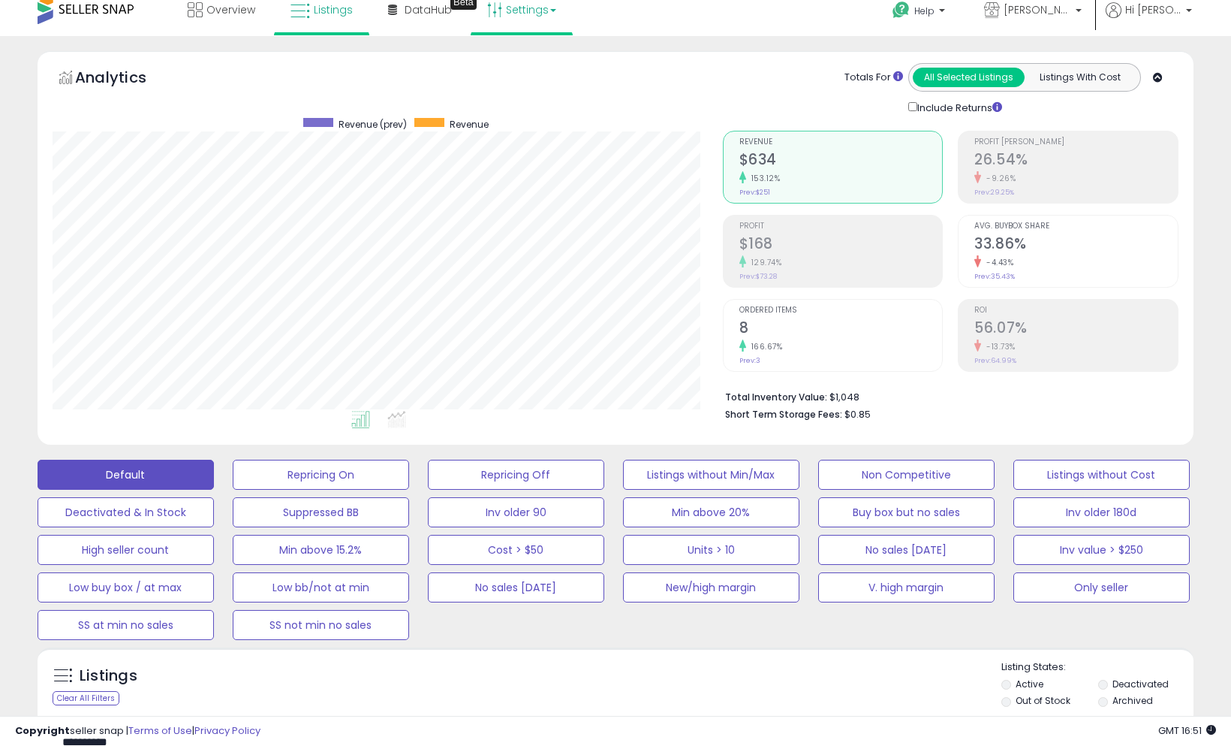 Image resolution: width=1231 pixels, height=746 pixels. Describe the element at coordinates (516, 550) in the screenshot. I see `button: Cost > $50` at that location.